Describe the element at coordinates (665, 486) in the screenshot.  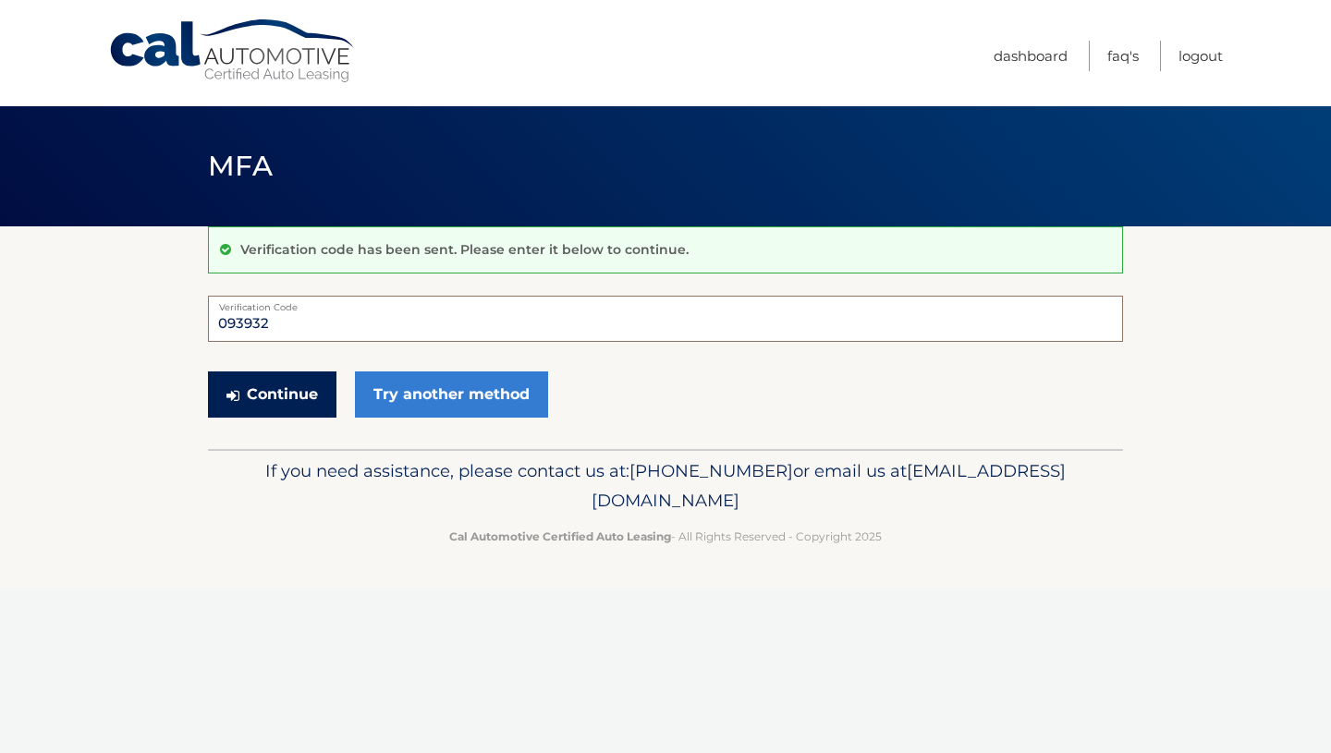
I see `p: If you need assistance, please contact us at: or email us at` at that location.